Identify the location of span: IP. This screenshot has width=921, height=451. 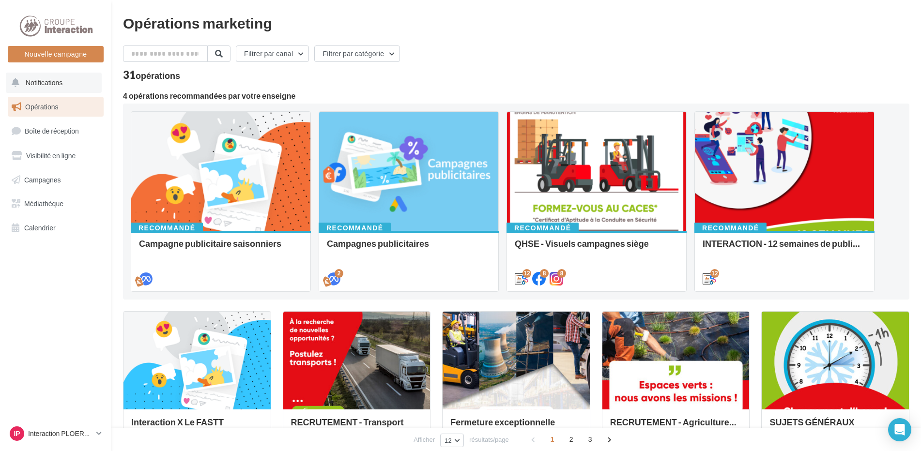
(16, 434).